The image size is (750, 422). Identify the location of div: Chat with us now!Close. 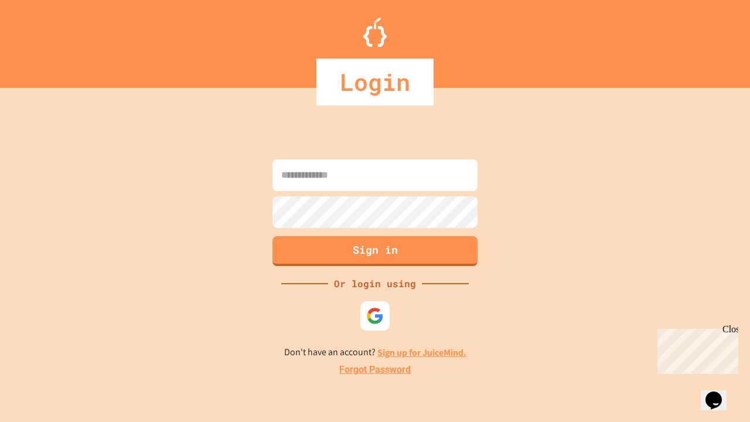
(43, 39).